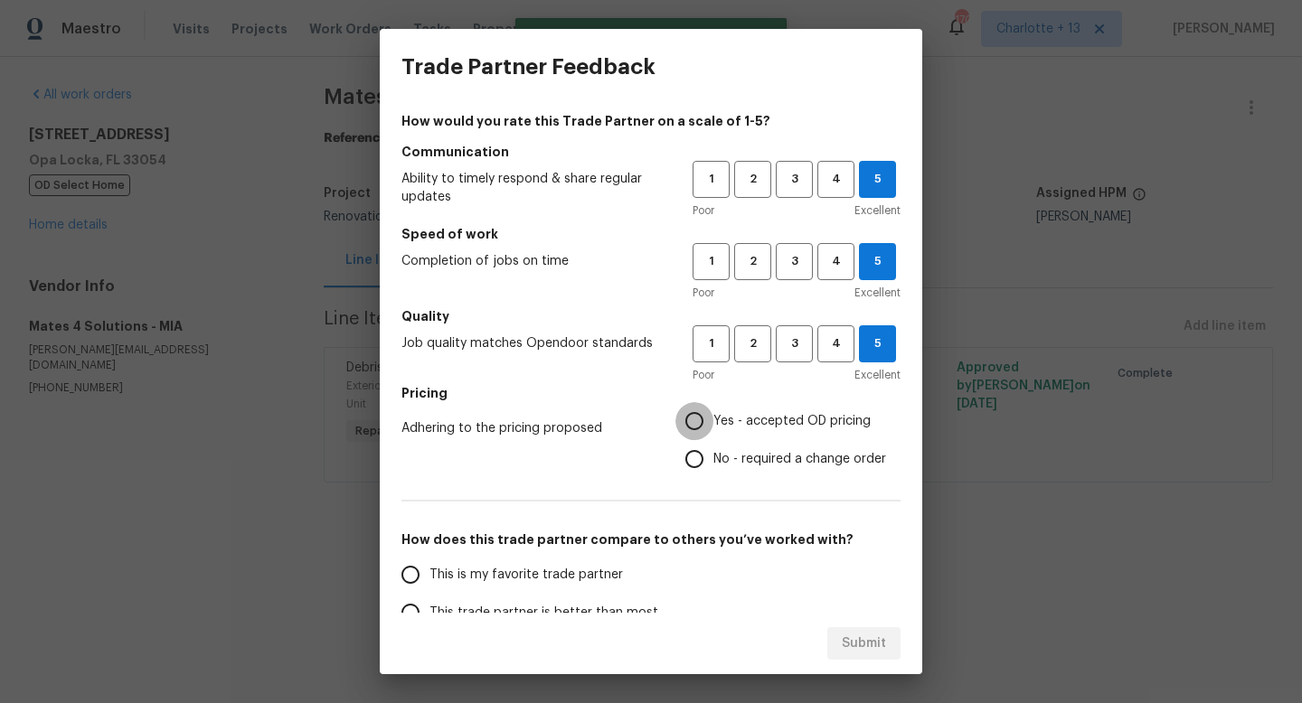 The width and height of the screenshot is (1302, 703). What do you see at coordinates (651, 121) in the screenshot?
I see `h4: How would you rate this Trade Partner on a scale of 1-5?` at bounding box center [651, 121].